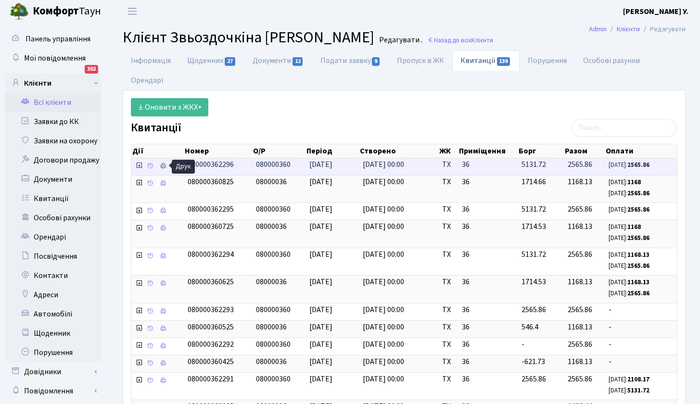 The height and width of the screenshot is (404, 700). Describe the element at coordinates (151, 61) in the screenshot. I see `a: Інформація` at that location.